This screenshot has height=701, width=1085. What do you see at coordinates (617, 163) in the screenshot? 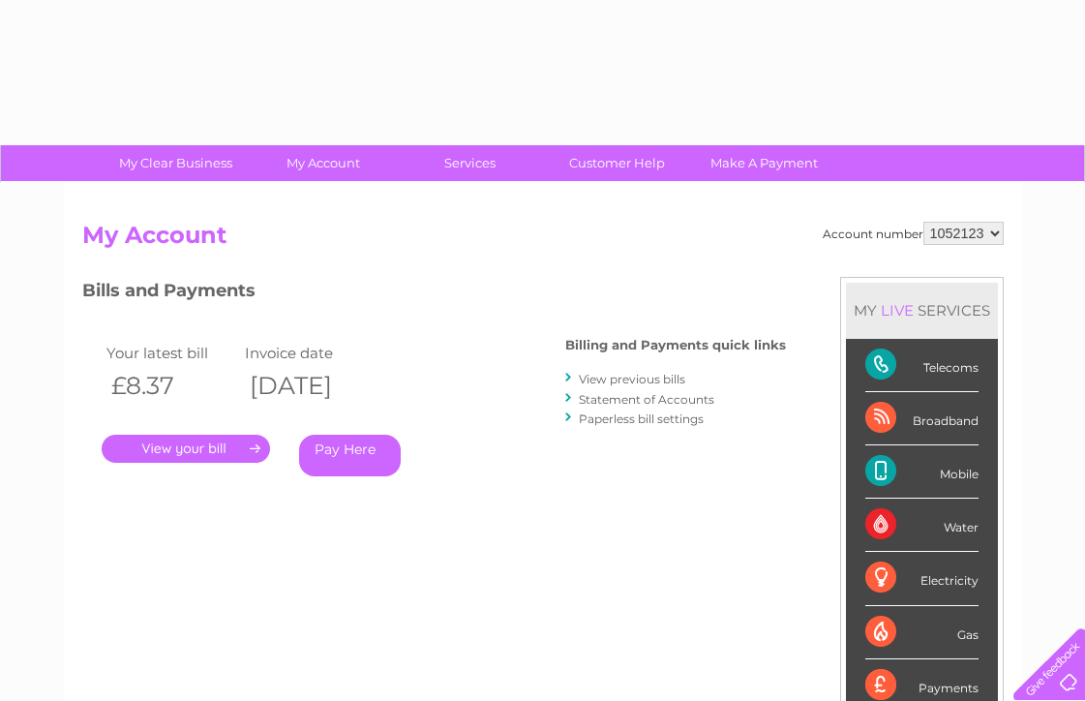
I see `a: Customer Help` at bounding box center [617, 163].